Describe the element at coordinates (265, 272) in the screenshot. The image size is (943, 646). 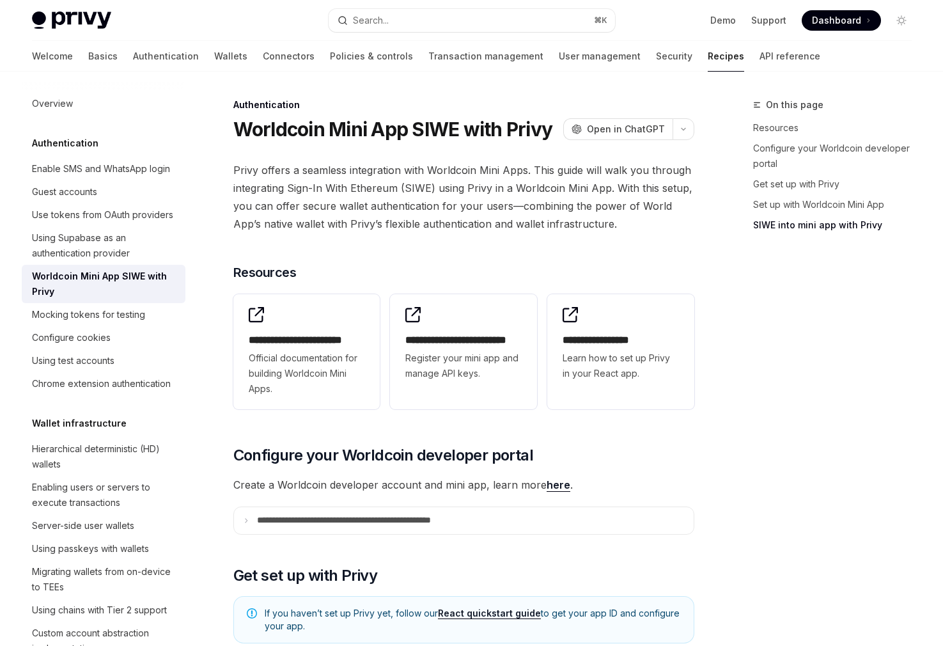
I see `span: Resources` at that location.